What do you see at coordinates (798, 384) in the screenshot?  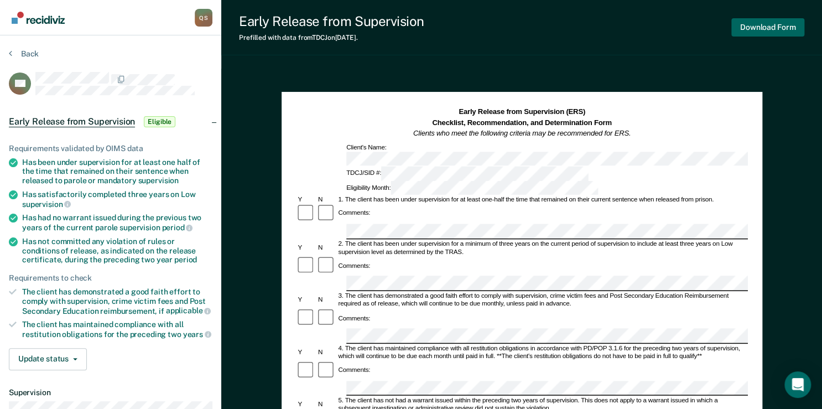 I see `div: Open Intercom Messenger` at bounding box center [798, 384].